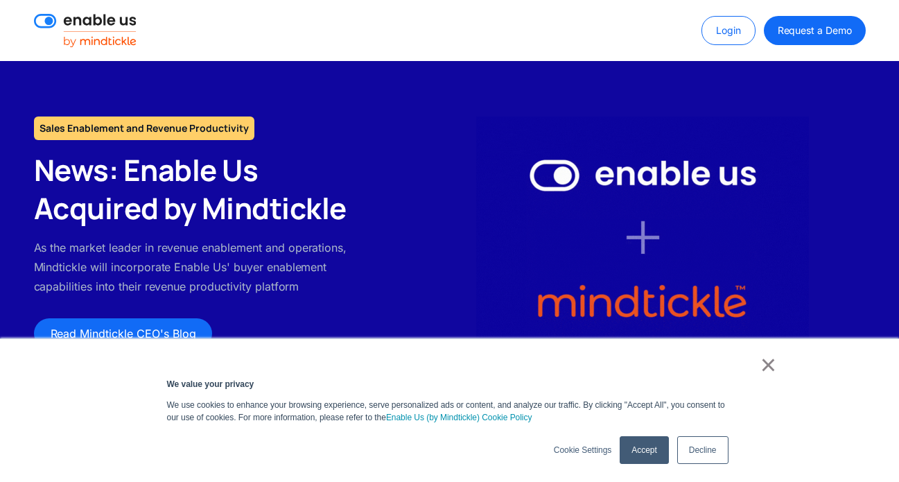 The height and width of the screenshot is (482, 899). What do you see at coordinates (644, 450) in the screenshot?
I see `a: Accept` at bounding box center [644, 450].